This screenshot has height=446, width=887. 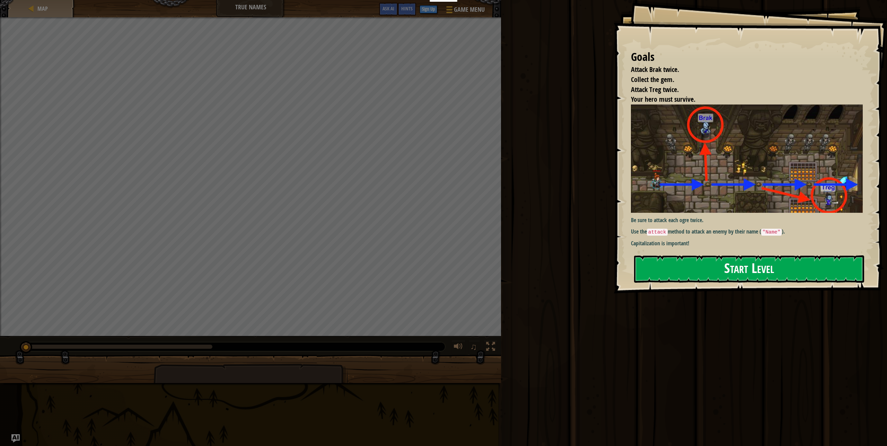 I want to click on span: Hints, so click(x=407, y=8).